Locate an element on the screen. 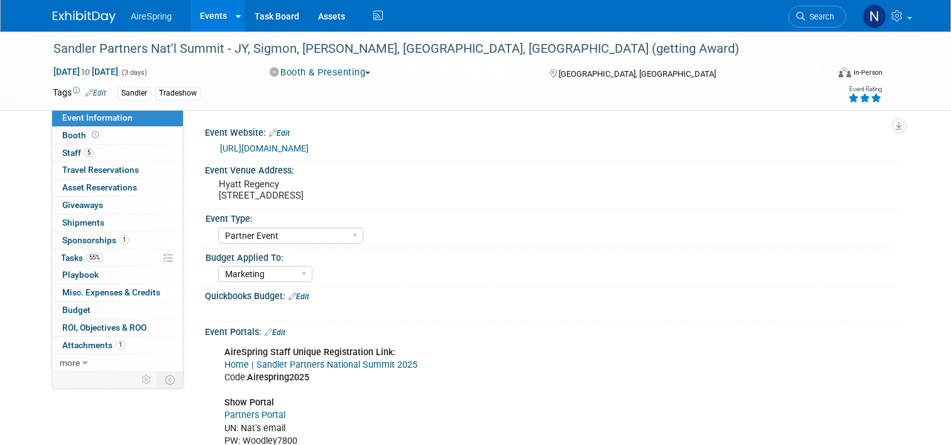 Image resolution: width=951 pixels, height=445 pixels. div: Budget Applied To: is located at coordinates (549, 256).